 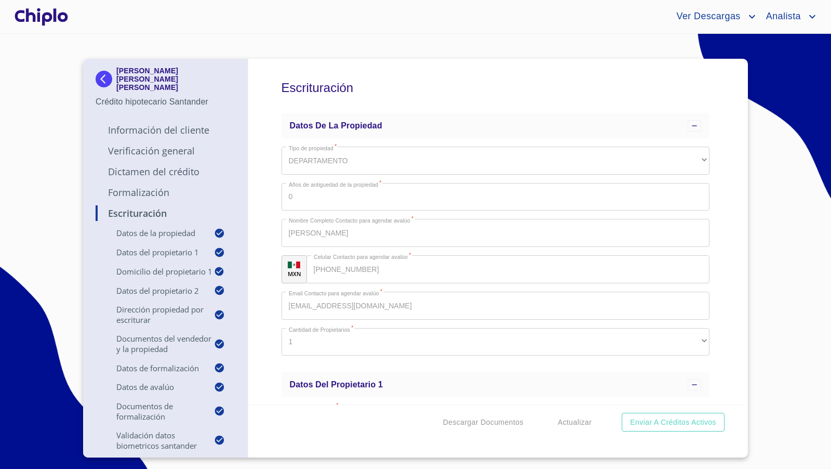 I want to click on p: Escrituración, so click(x=165, y=213).